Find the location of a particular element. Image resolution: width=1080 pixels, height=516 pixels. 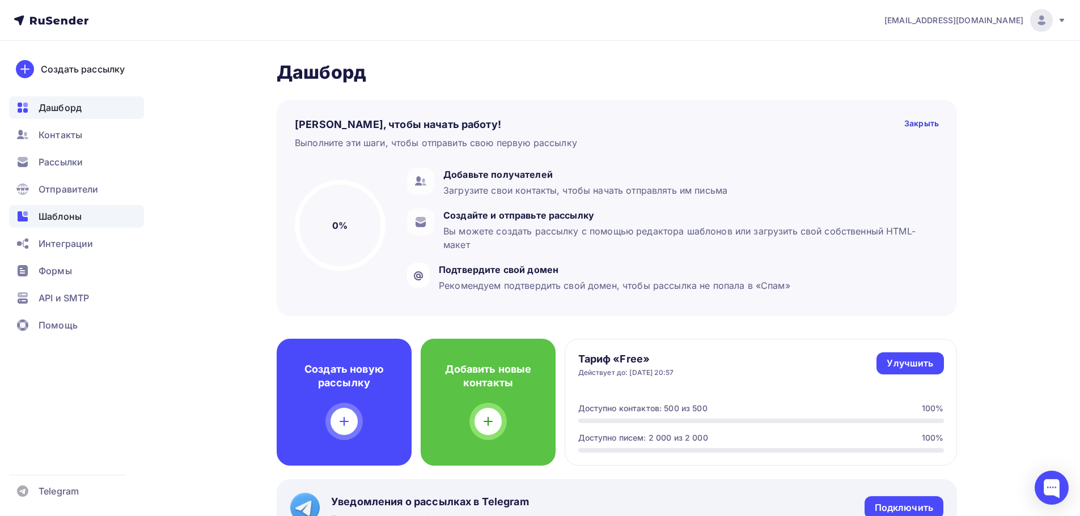

a: Рассылки is located at coordinates (77, 162).